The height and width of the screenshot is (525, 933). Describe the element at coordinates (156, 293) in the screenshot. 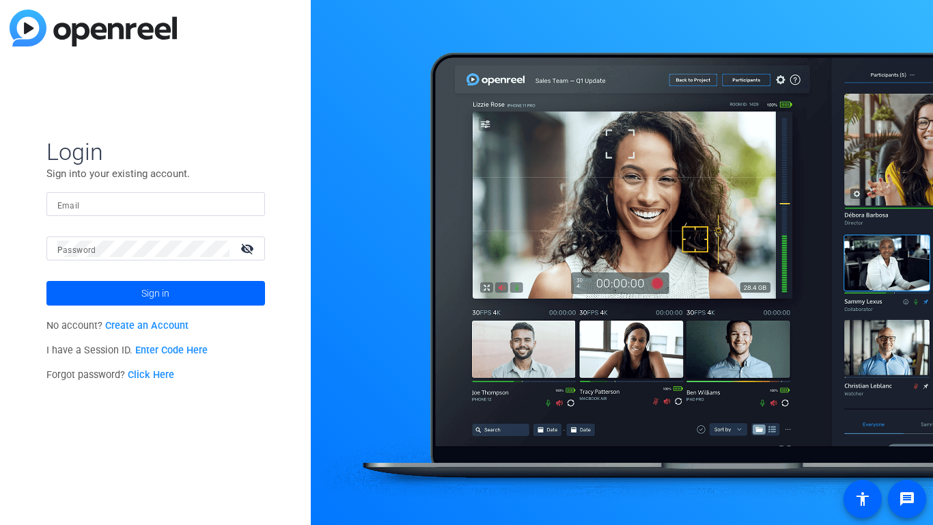

I see `button: Sign in` at that location.